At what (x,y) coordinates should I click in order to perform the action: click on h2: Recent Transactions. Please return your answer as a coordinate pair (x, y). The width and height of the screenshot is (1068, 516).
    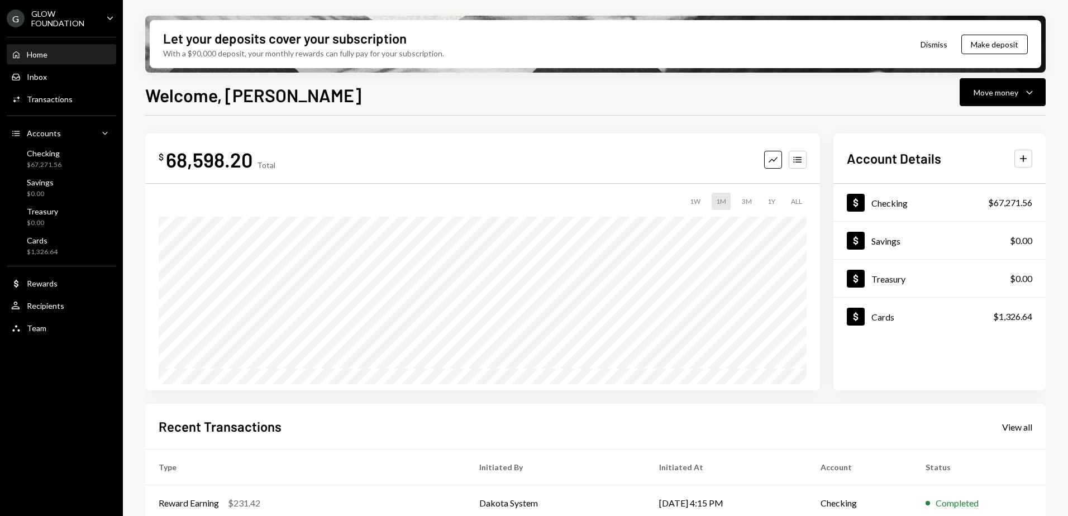
    Looking at the image, I should click on (220, 426).